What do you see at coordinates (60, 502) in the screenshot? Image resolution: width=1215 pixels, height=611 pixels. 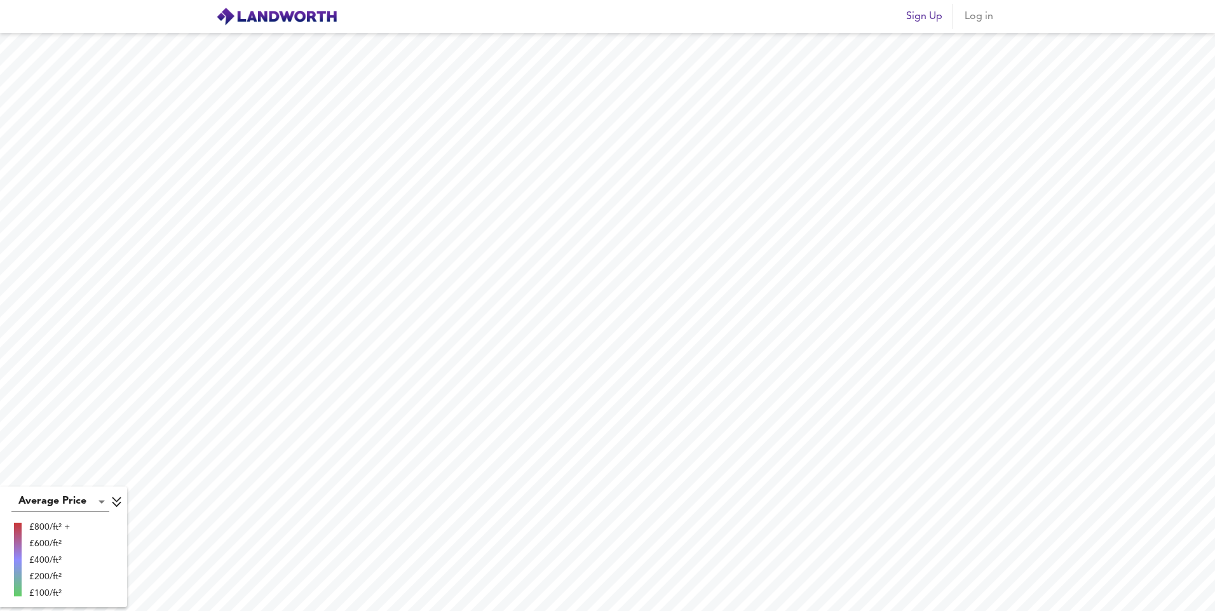 I see `div: Average Price` at bounding box center [60, 502].